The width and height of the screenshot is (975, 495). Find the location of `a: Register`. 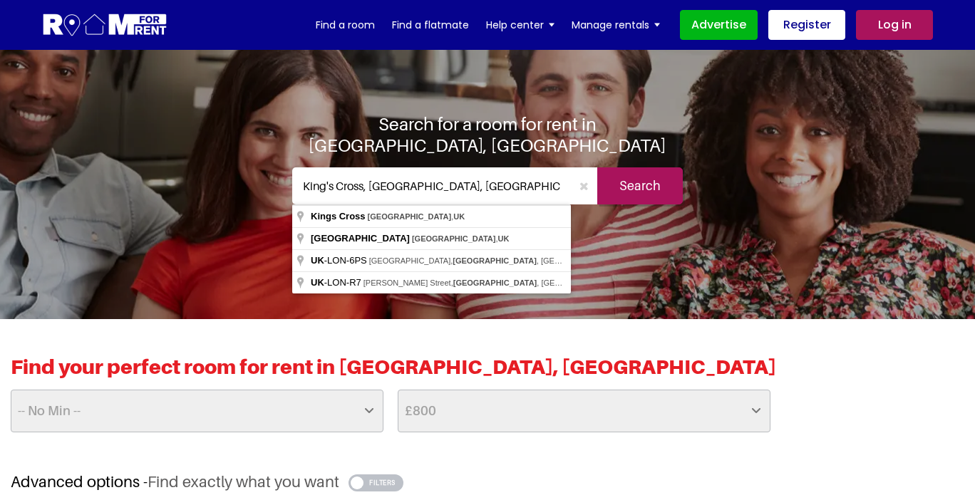

a: Register is located at coordinates (807, 25).